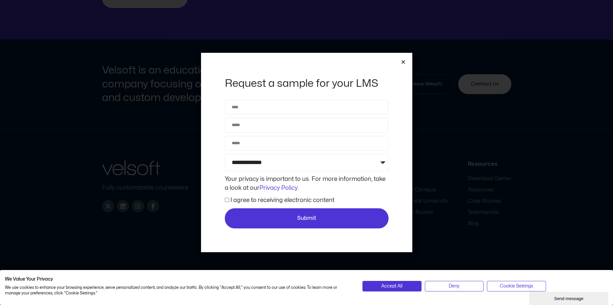 This screenshot has height=305, width=613. What do you see at coordinates (279, 188) in the screenshot?
I see `a: Privacy Policy` at bounding box center [279, 188].